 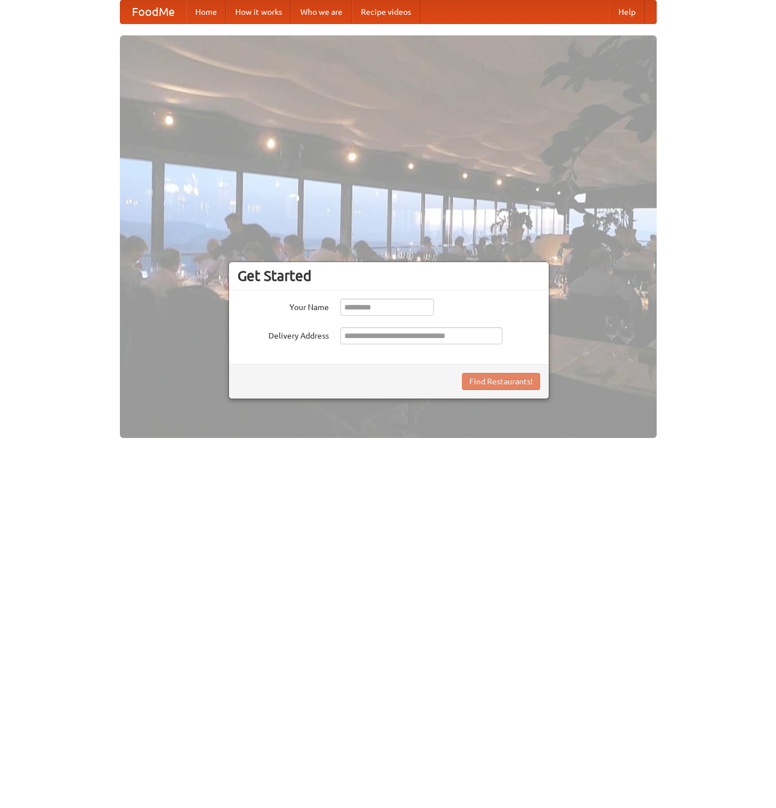 I want to click on a: How it works, so click(x=259, y=12).